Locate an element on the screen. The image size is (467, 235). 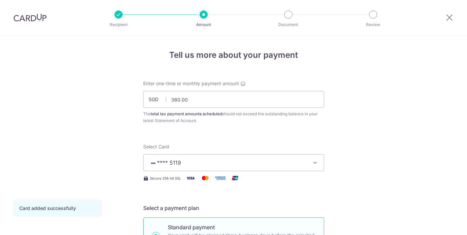
img: American Express is located at coordinates (220, 178).